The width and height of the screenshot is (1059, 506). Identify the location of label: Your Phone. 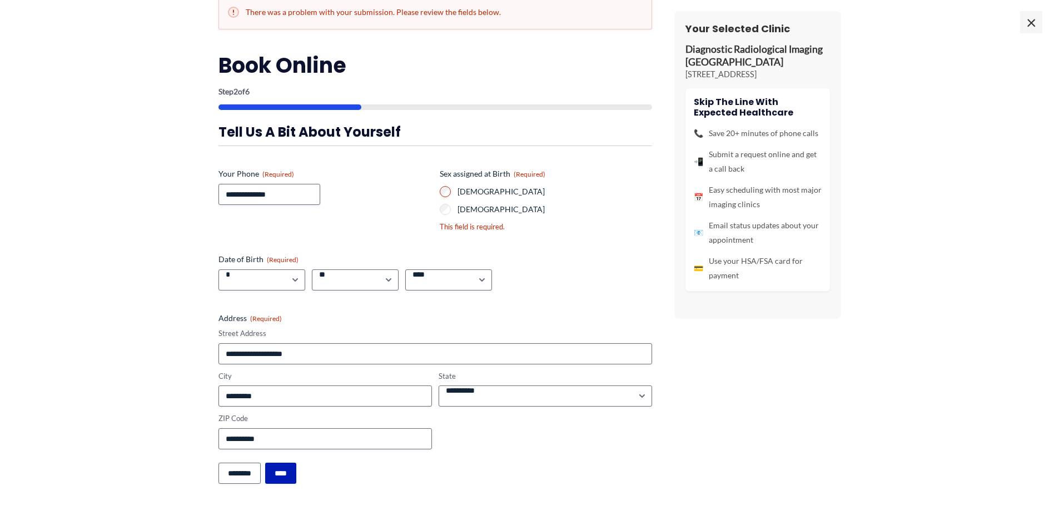
(325, 174).